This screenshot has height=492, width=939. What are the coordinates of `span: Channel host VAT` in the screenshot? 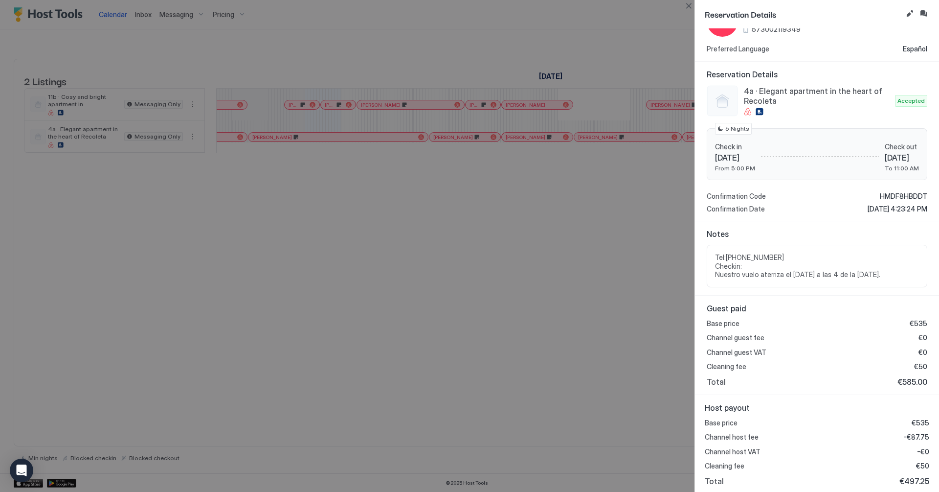 It's located at (733, 452).